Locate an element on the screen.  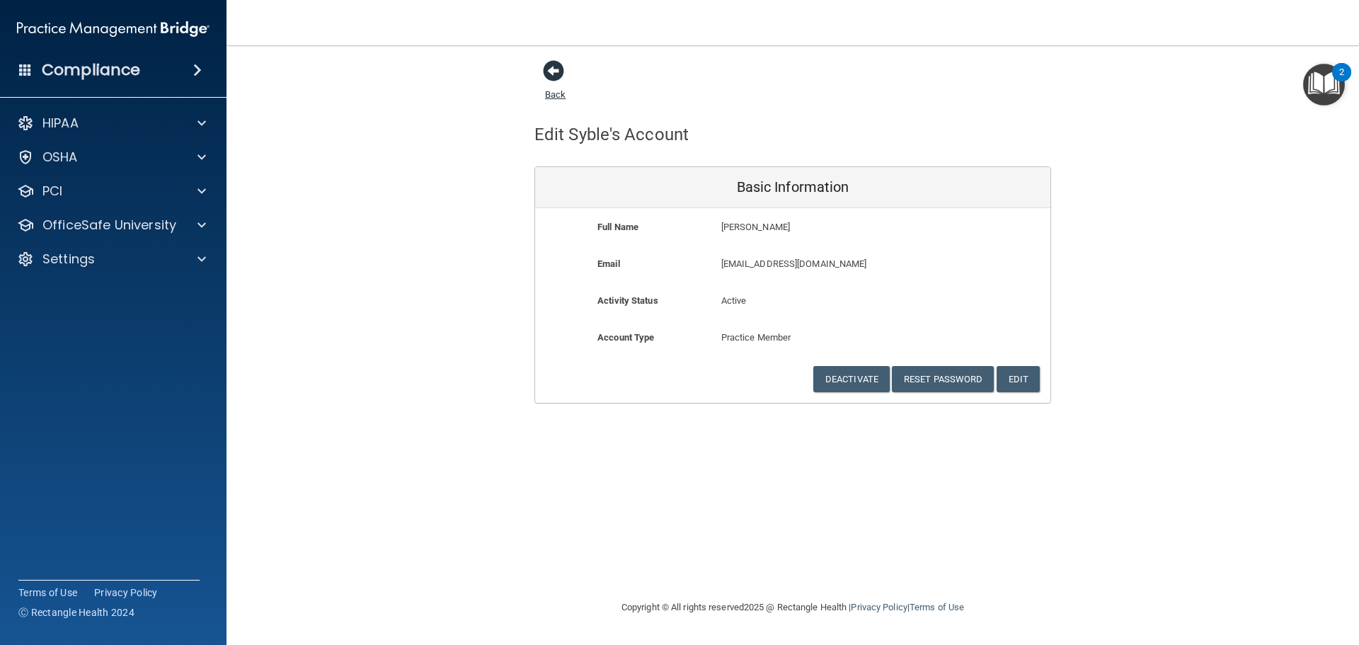
b: Account Type is located at coordinates (626, 337).